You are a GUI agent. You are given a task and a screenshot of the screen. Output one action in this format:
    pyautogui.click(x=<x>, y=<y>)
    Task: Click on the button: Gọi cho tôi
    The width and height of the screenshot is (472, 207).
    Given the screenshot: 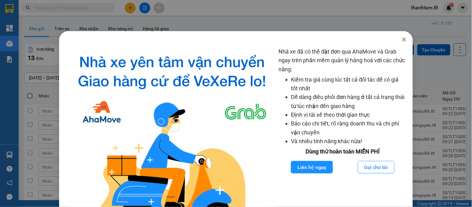 What is the action you would take?
    pyautogui.click(x=376, y=167)
    